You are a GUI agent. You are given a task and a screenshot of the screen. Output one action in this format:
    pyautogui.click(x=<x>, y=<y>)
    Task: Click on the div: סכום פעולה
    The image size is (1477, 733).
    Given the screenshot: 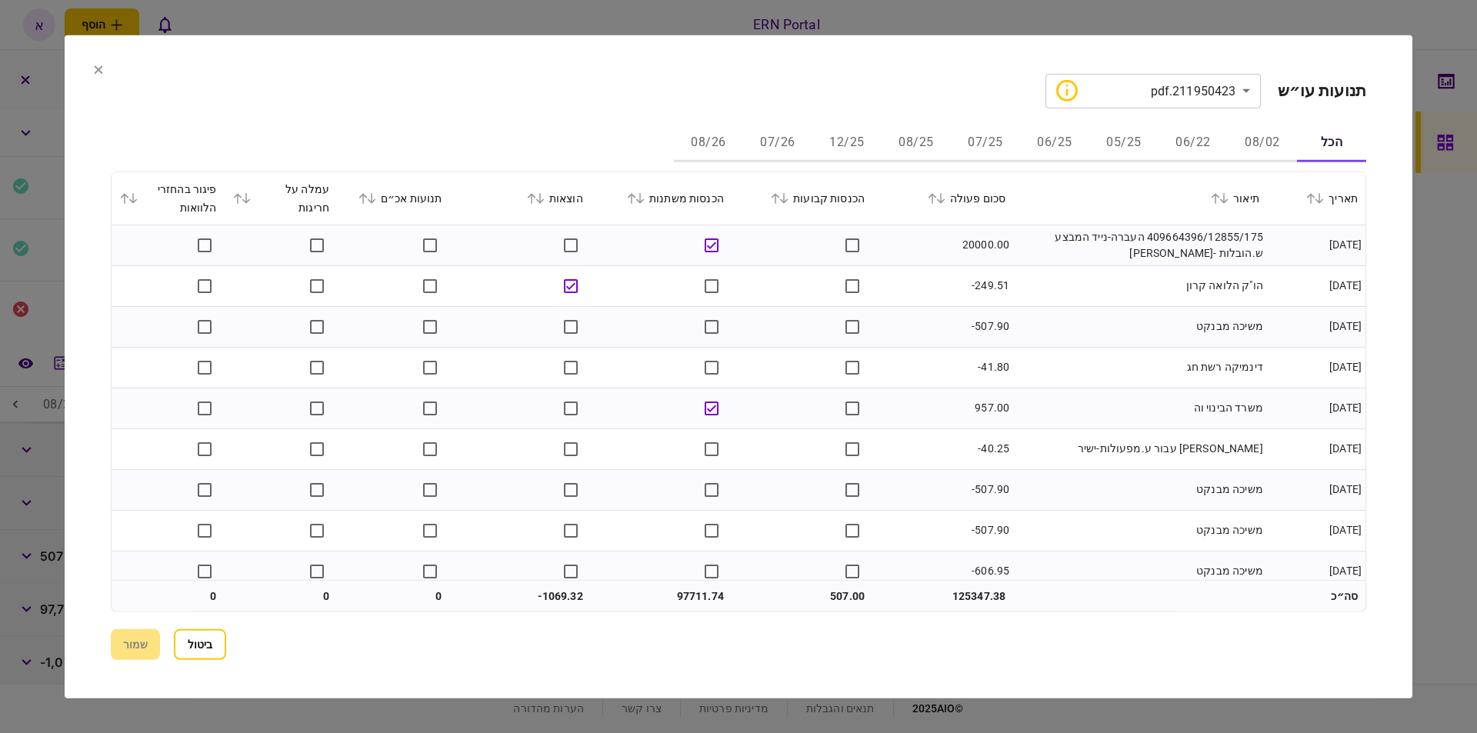 What is the action you would take?
    pyautogui.click(x=942, y=198)
    